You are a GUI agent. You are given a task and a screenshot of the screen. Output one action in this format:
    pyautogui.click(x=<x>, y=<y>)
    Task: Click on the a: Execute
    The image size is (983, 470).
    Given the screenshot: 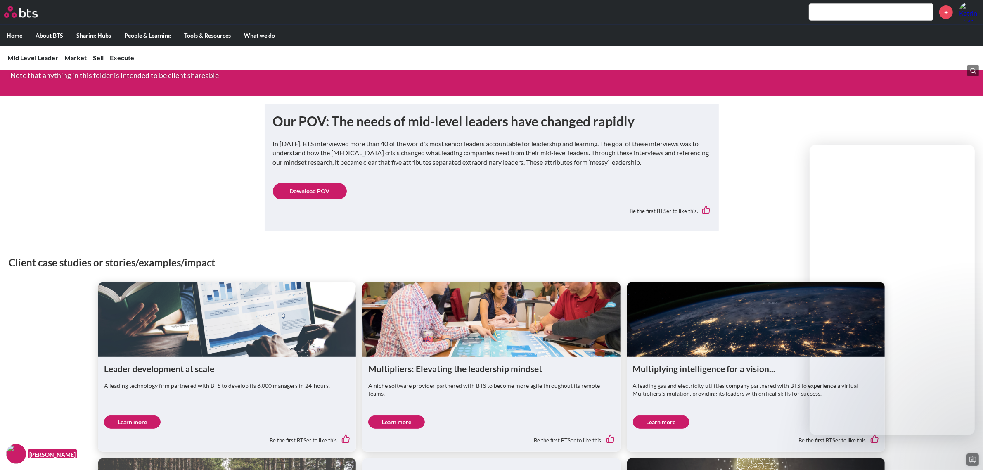 What is the action you would take?
    pyautogui.click(x=122, y=57)
    